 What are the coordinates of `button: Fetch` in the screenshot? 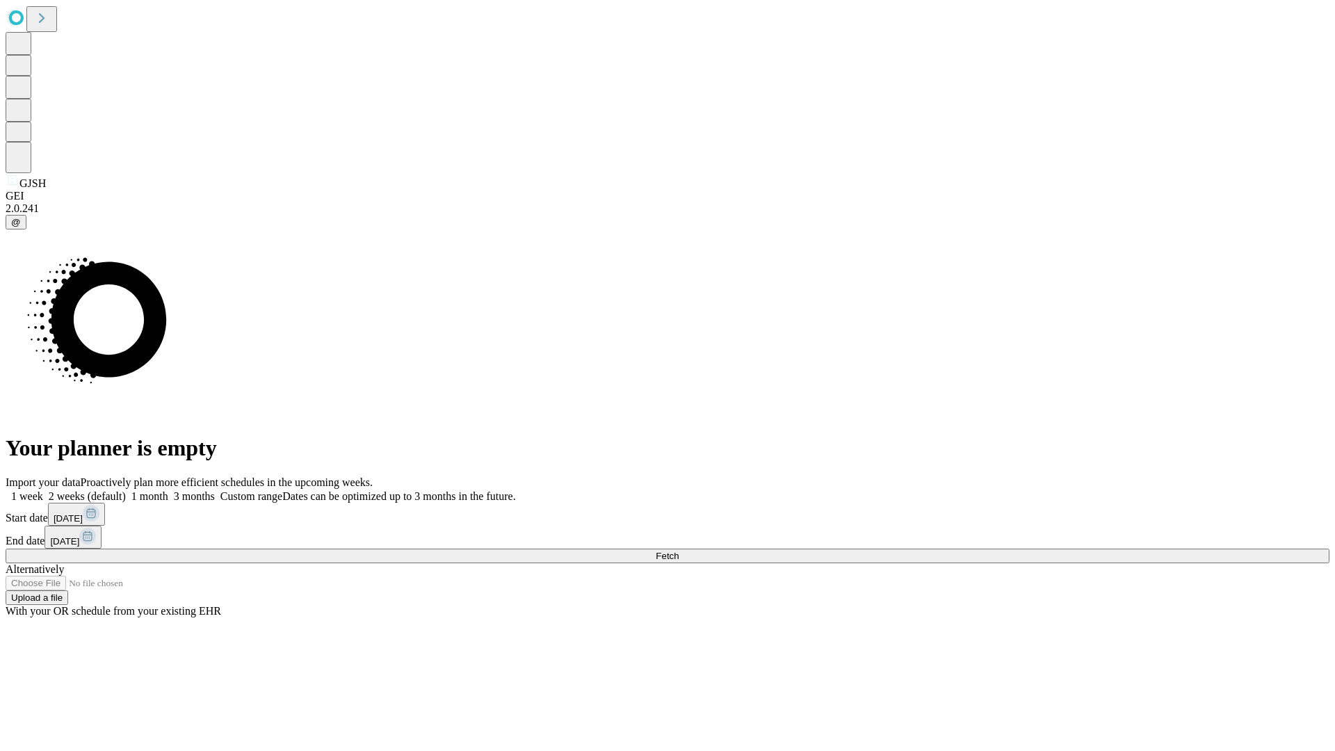 It's located at (667, 555).